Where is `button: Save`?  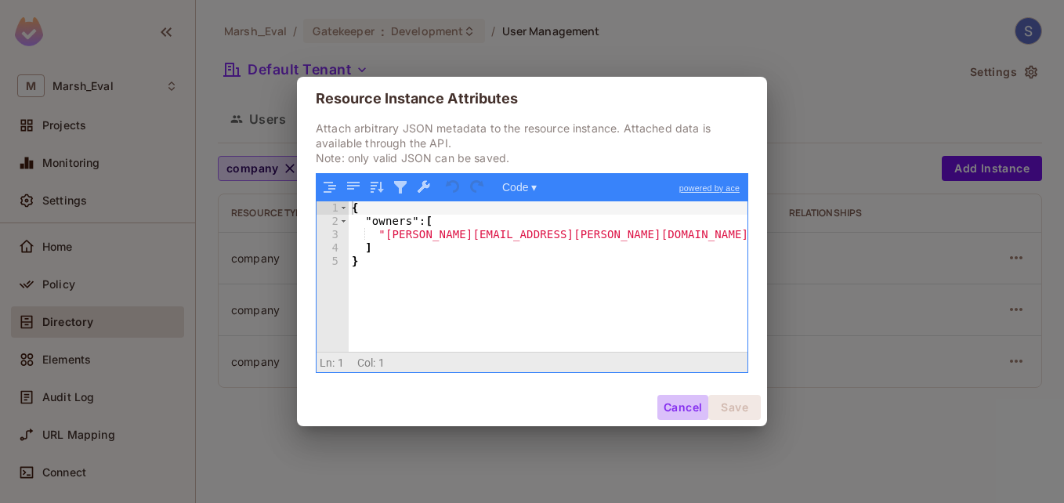
button: Save is located at coordinates (734, 407).